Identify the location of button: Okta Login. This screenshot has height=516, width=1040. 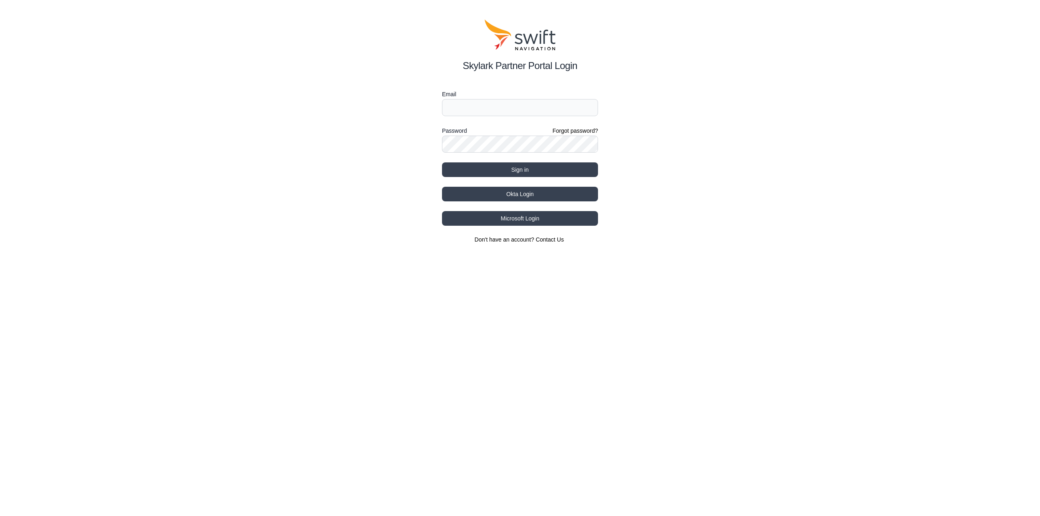
(520, 194).